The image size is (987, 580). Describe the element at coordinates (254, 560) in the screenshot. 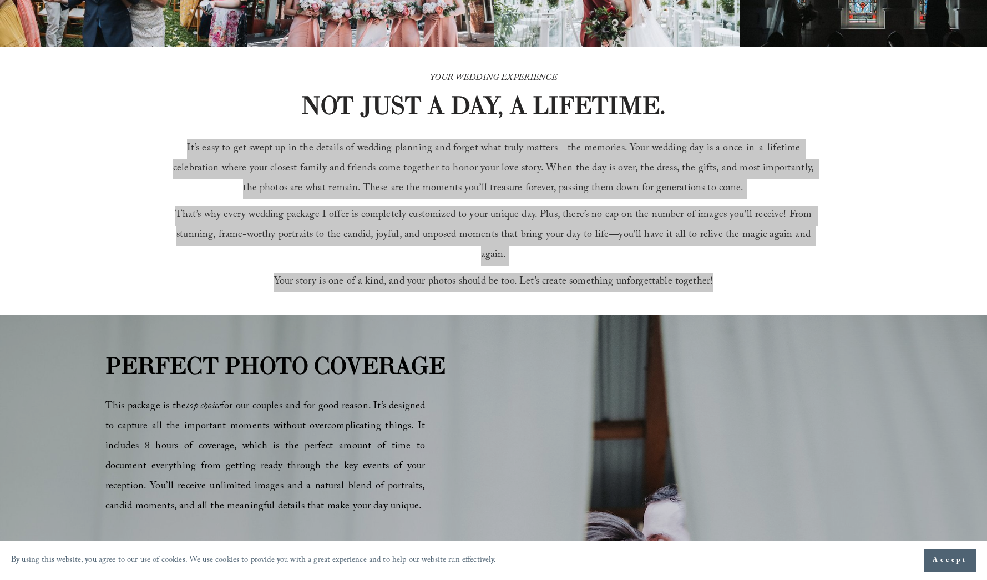

I see `p: By using this website, you agree to our use of cookies. We use cookies to provide you with a grea...` at that location.